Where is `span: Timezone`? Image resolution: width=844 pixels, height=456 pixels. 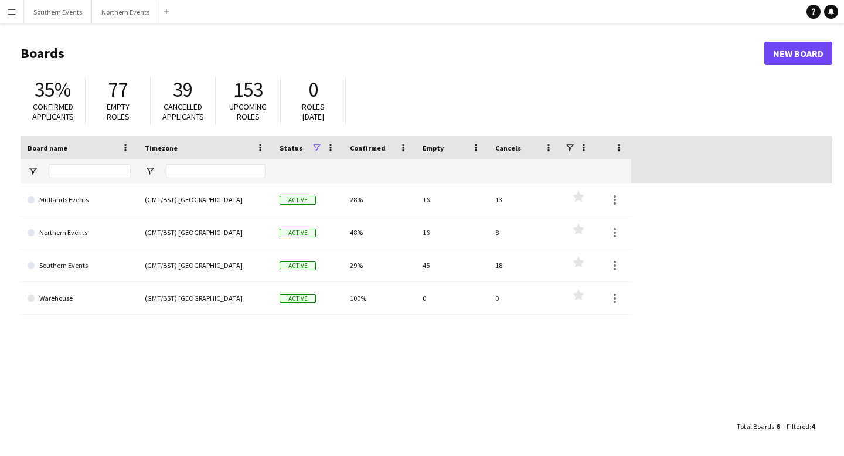
span: Timezone is located at coordinates (161, 148).